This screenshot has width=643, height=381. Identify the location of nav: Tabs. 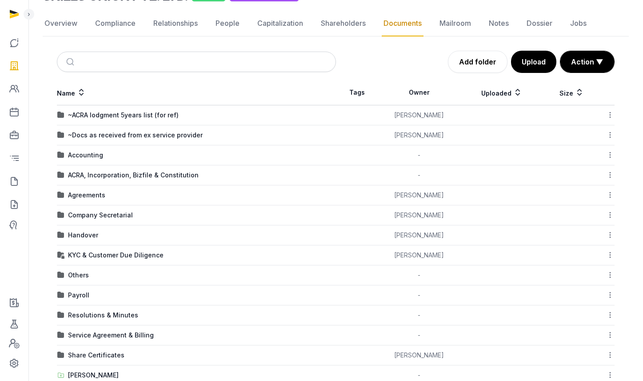
(336, 24).